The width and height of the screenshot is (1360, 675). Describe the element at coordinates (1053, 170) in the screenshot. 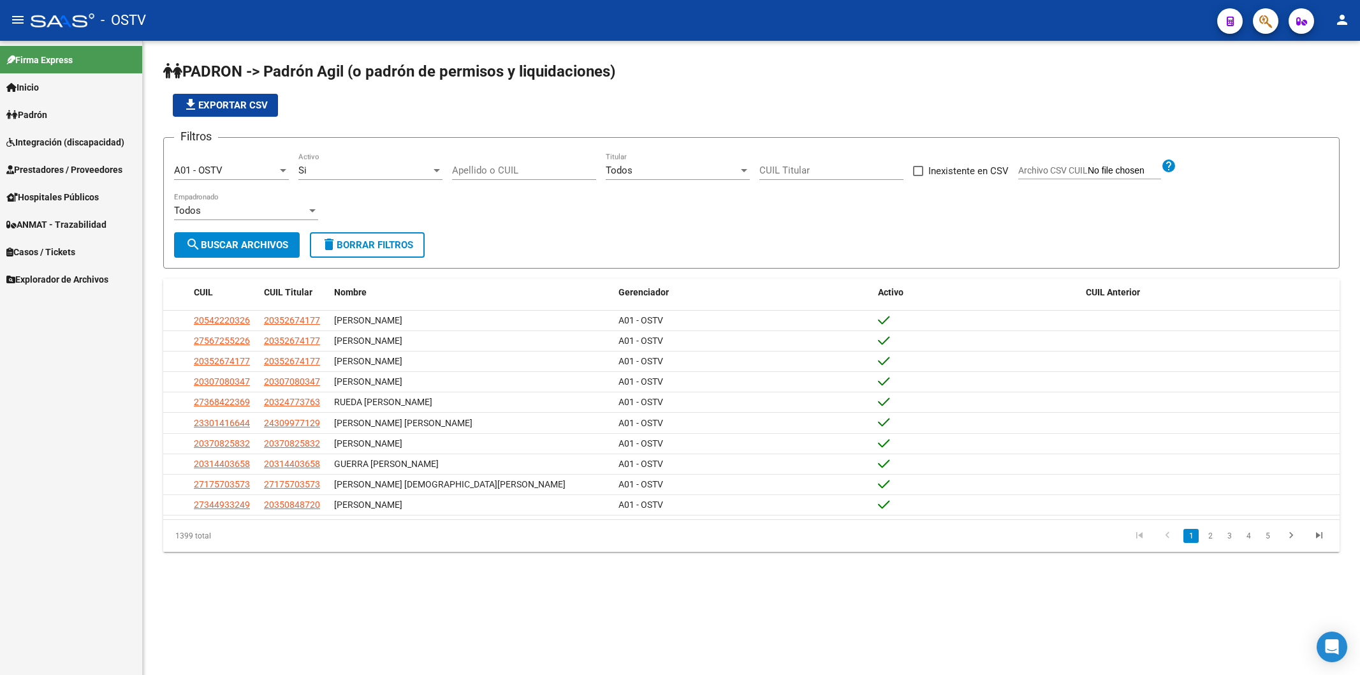

I see `span: Archivo CSV CUIL` at that location.